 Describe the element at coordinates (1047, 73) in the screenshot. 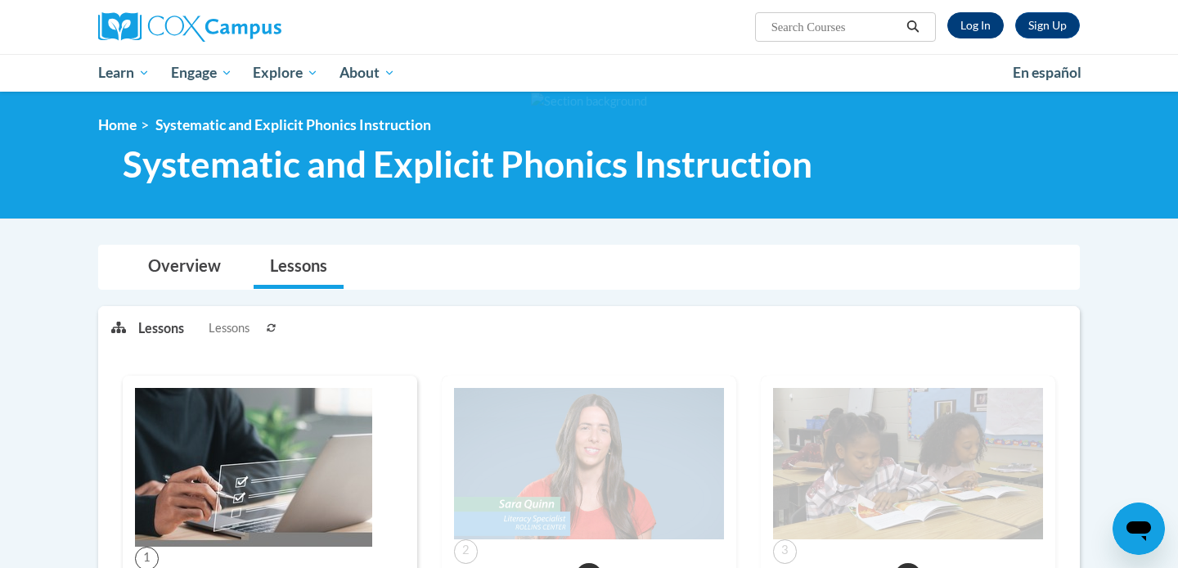

I see `a: En español` at that location.